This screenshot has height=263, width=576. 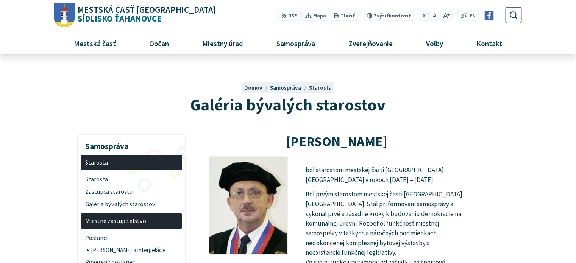 What do you see at coordinates (473, 16) in the screenshot?
I see `span: EN` at bounding box center [473, 16].